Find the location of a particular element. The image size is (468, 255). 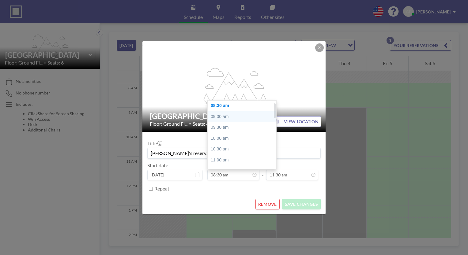

label: Repeat is located at coordinates (162, 189).